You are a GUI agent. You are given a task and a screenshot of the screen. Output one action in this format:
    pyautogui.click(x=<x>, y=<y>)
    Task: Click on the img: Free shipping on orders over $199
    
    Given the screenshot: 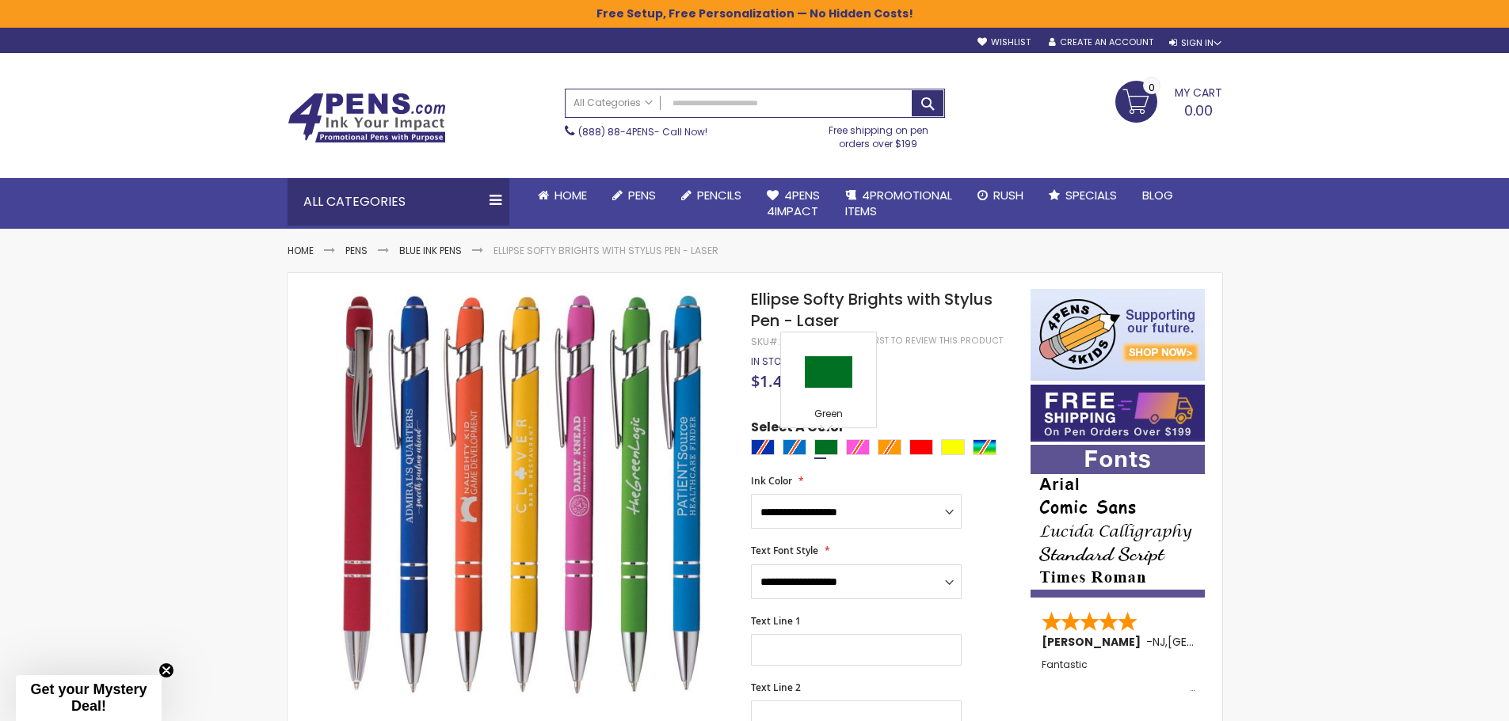 What is the action you would take?
    pyautogui.click(x=1117, y=413)
    